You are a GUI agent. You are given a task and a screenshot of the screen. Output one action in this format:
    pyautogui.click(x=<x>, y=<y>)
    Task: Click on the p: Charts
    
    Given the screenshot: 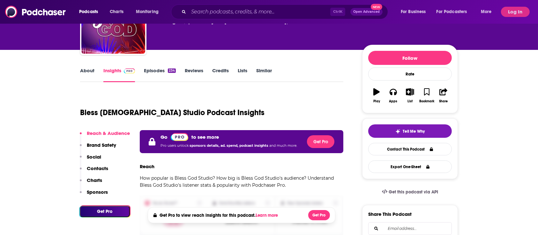 What is the action you would take?
    pyautogui.click(x=94, y=180)
    